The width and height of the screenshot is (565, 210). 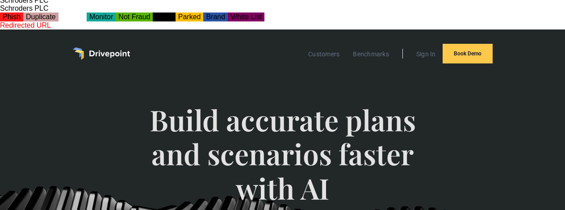 I want to click on a: Benchmarks, so click(x=370, y=54).